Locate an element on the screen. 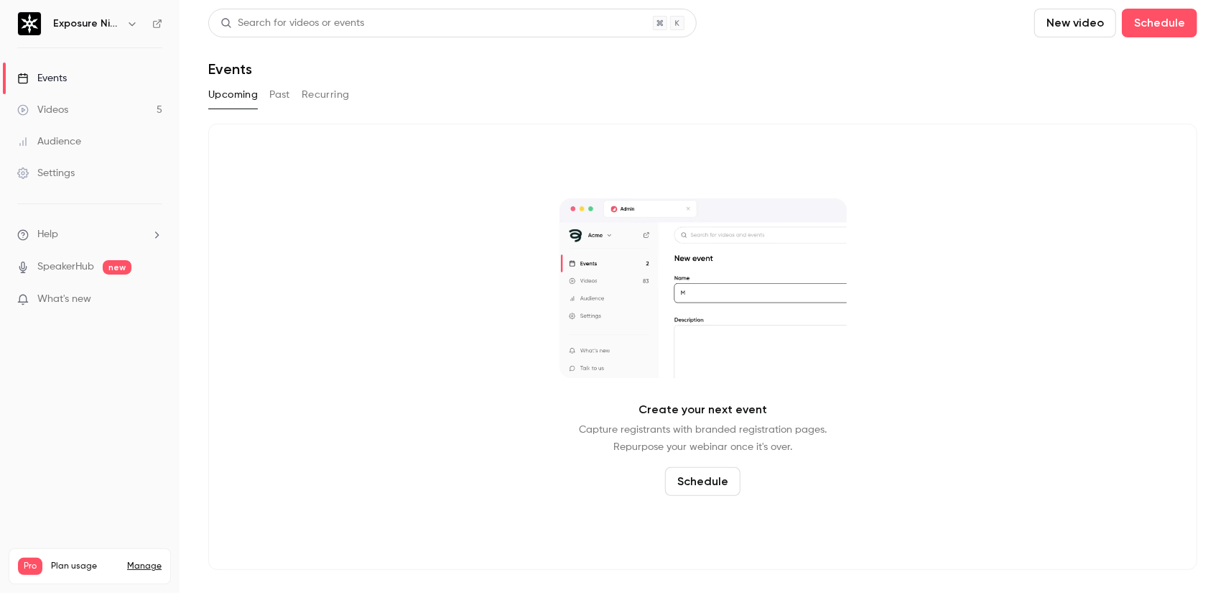 The image size is (1226, 593). a: SpeakerHub is located at coordinates (65, 267).